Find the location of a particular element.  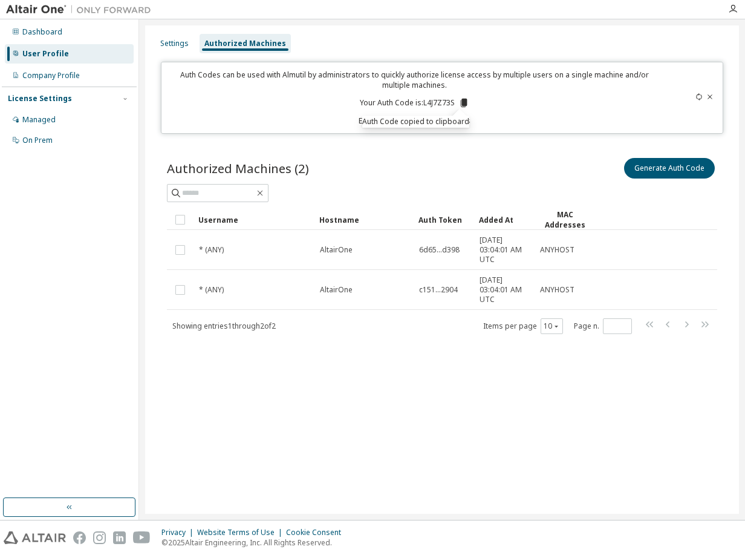

p: Your Auth Code is: L4J7Z73S is located at coordinates (414, 103).